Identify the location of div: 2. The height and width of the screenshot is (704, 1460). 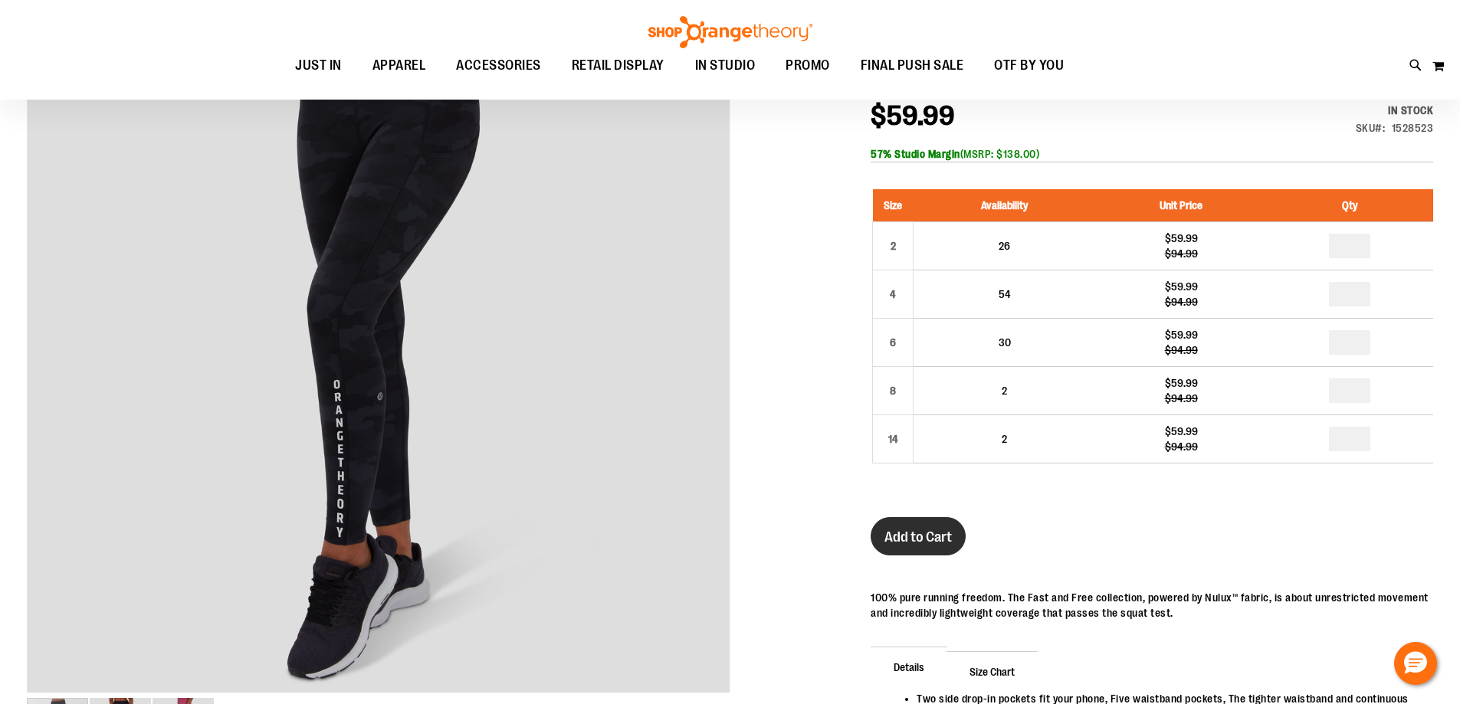
(893, 246).